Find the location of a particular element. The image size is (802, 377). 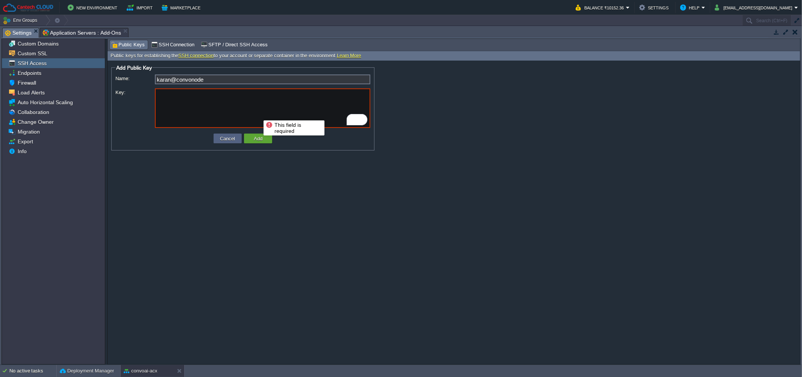

a: Export is located at coordinates (25, 141).